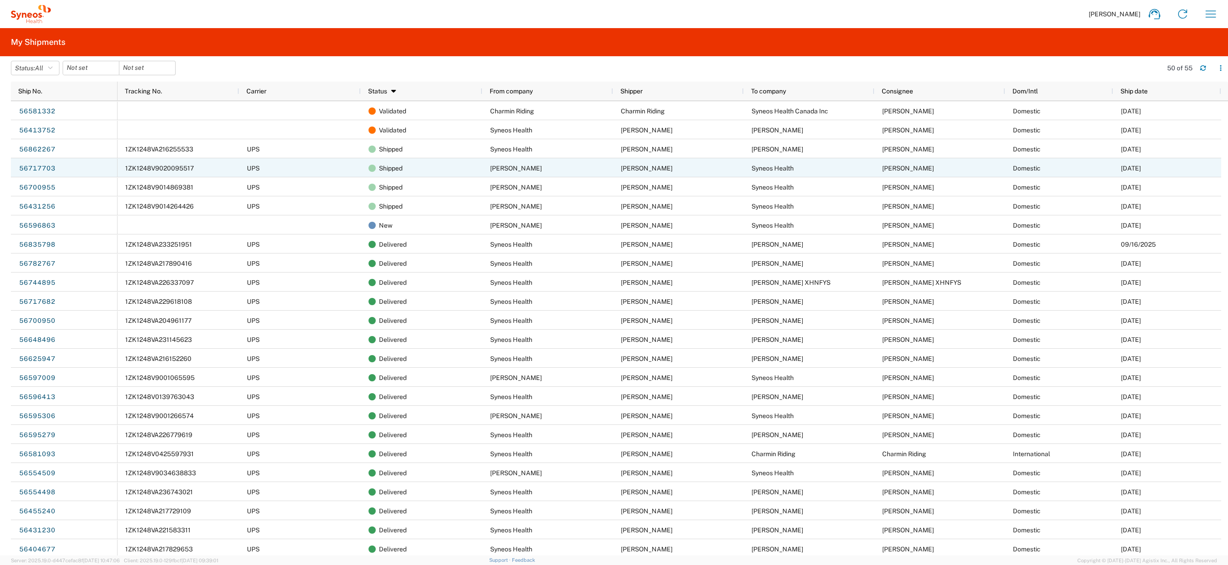 The image size is (1228, 565). Describe the element at coordinates (158, 302) in the screenshot. I see `span: 1ZK1248VA229618108` at that location.